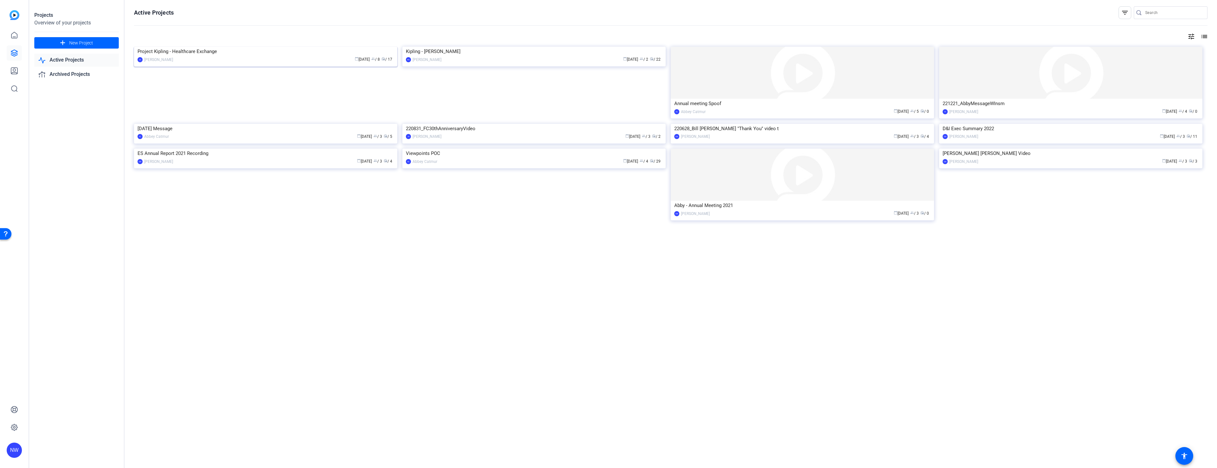  I want to click on button: New Project, so click(77, 43).